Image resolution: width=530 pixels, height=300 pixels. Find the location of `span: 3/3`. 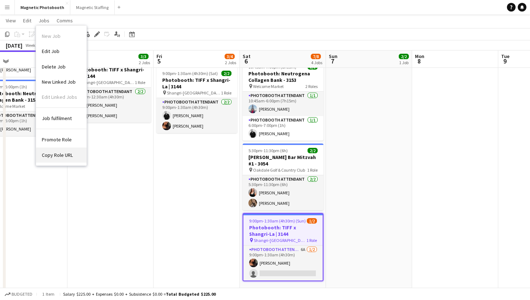

span: 3/3 is located at coordinates (143, 56).